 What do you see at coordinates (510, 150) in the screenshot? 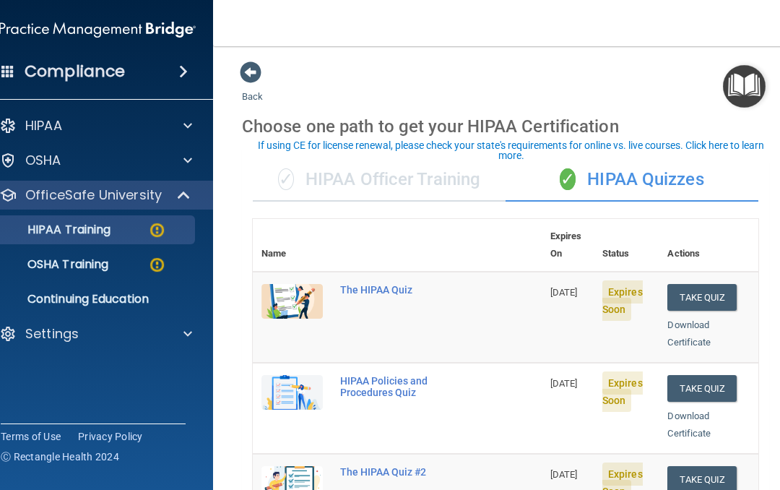
I see `div: If using CE for license renewal, please check your state's requirements for online vs. live cours...` at bounding box center [510, 150].